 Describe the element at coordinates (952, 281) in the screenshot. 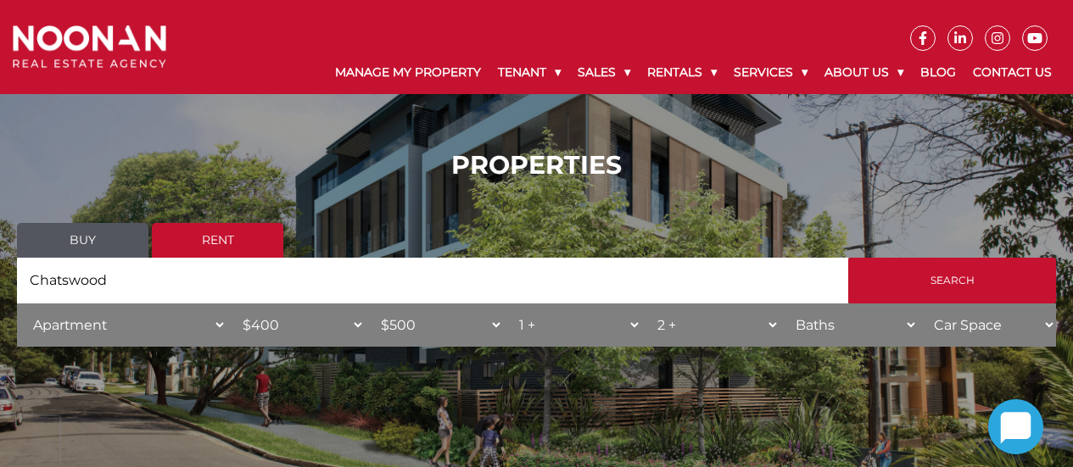

I see `input: Search` at that location.